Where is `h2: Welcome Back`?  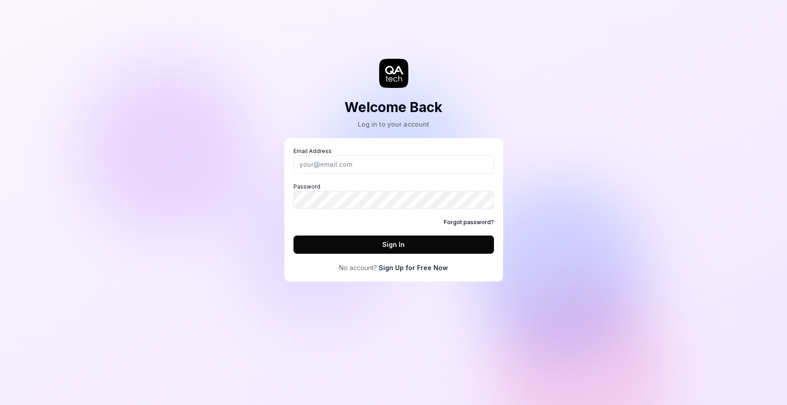
h2: Welcome Back is located at coordinates (393, 107).